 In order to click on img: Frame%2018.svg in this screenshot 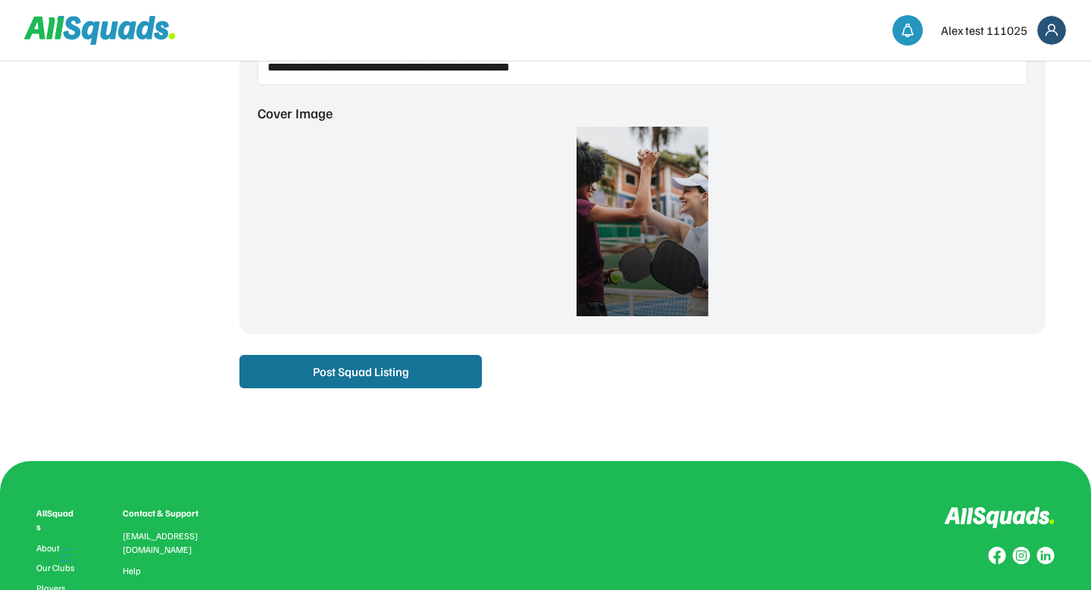, I will do `click(1052, 30)`.